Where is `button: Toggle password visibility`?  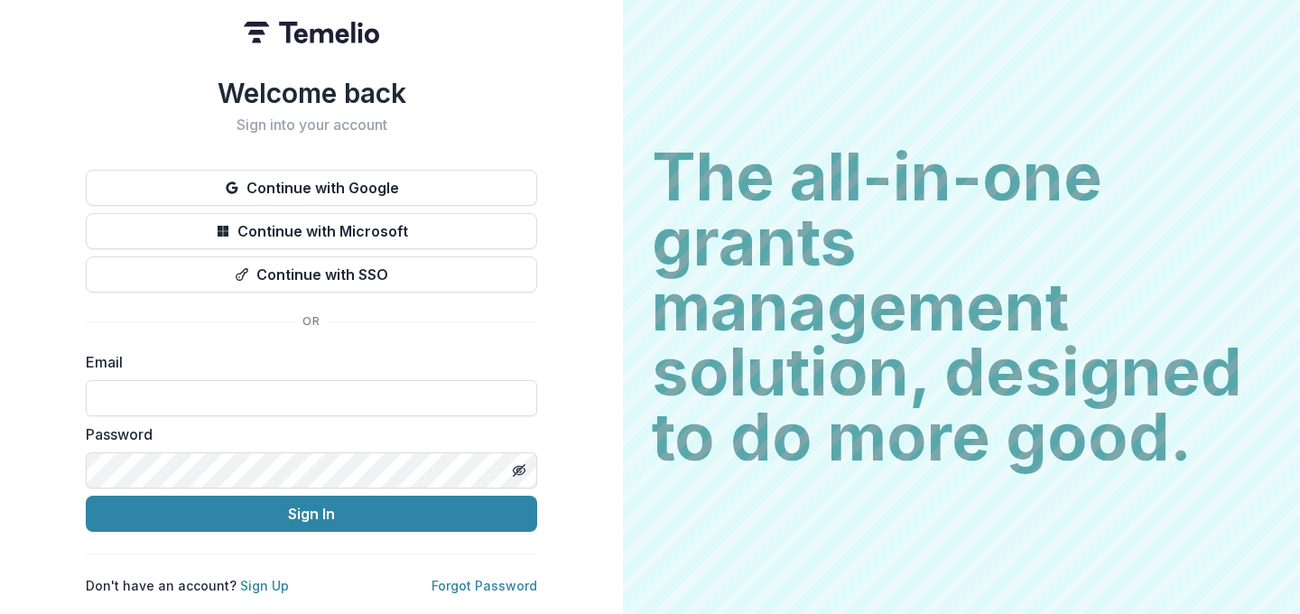
button: Toggle password visibility is located at coordinates (519, 470).